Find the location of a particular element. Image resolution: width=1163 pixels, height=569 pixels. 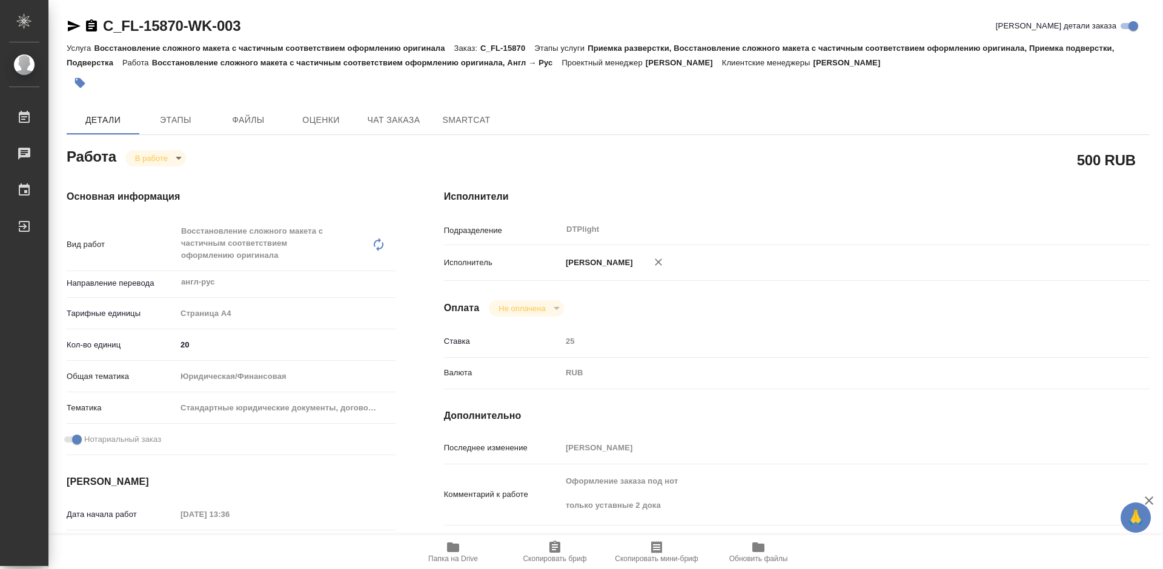

span: Оценки is located at coordinates (321, 120).